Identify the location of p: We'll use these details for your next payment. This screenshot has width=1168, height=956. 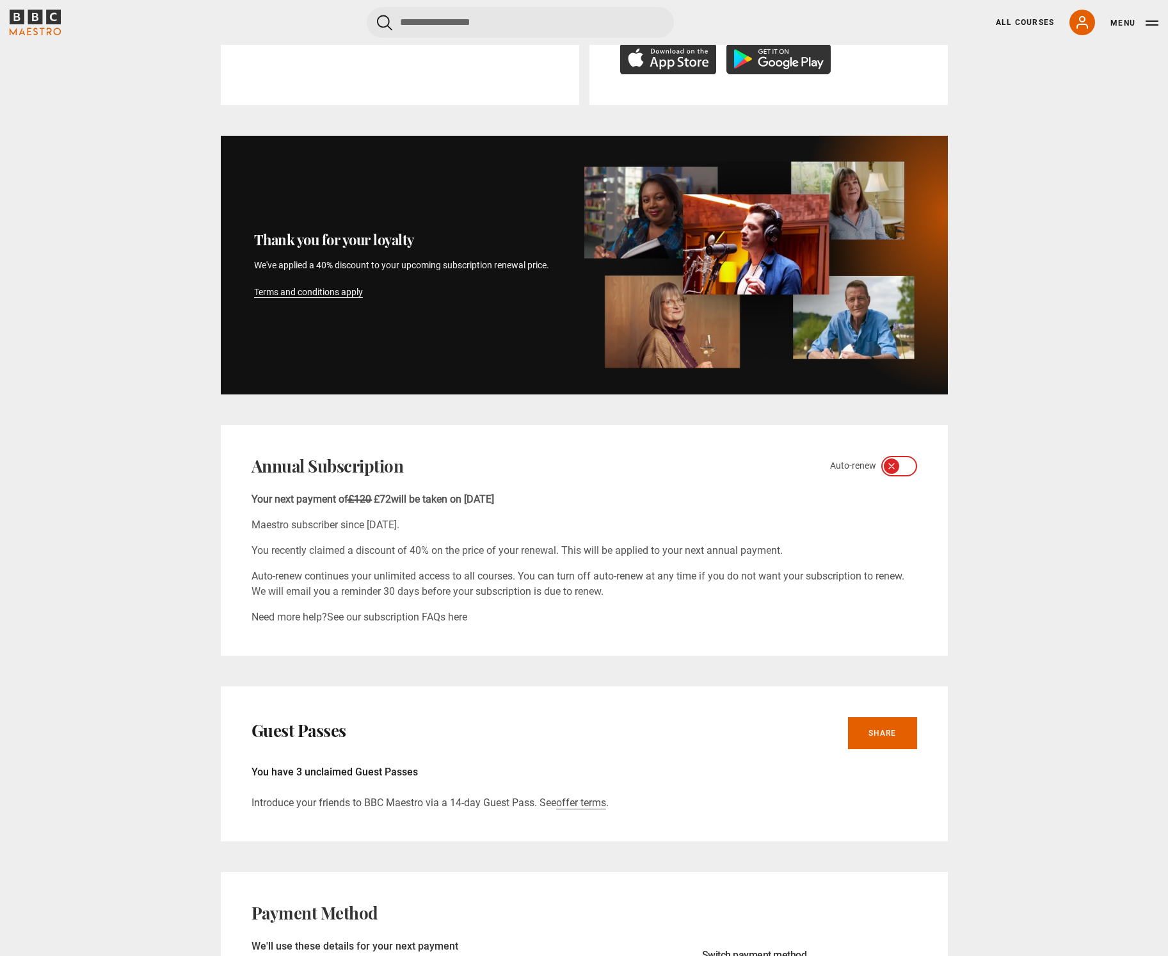
(414, 946).